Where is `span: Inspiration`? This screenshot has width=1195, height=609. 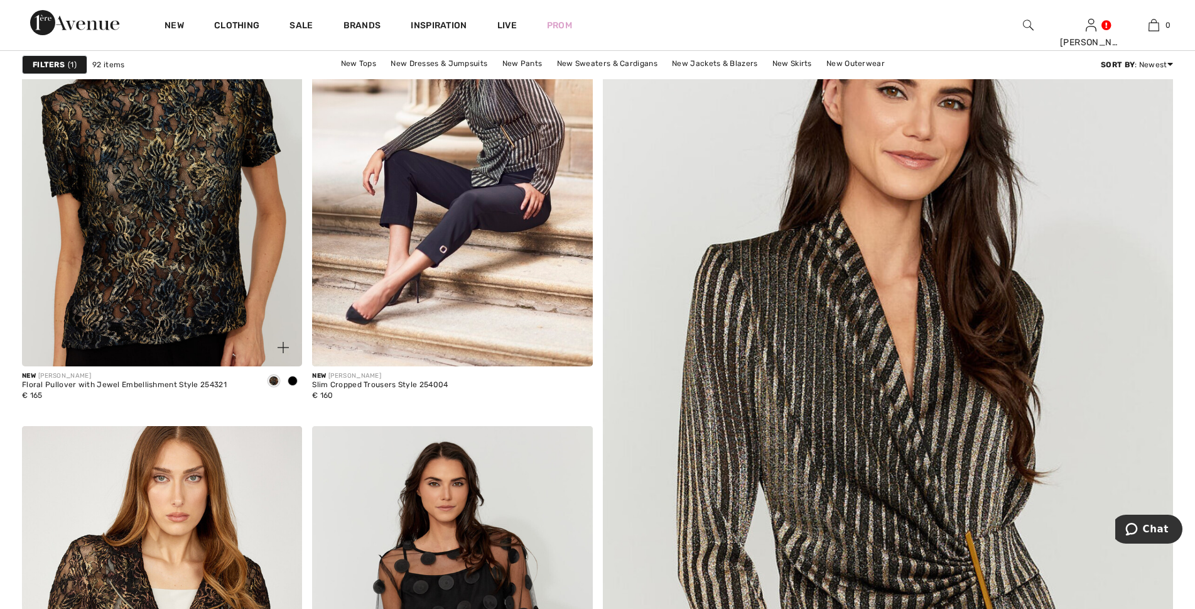
span: Inspiration is located at coordinates (438, 26).